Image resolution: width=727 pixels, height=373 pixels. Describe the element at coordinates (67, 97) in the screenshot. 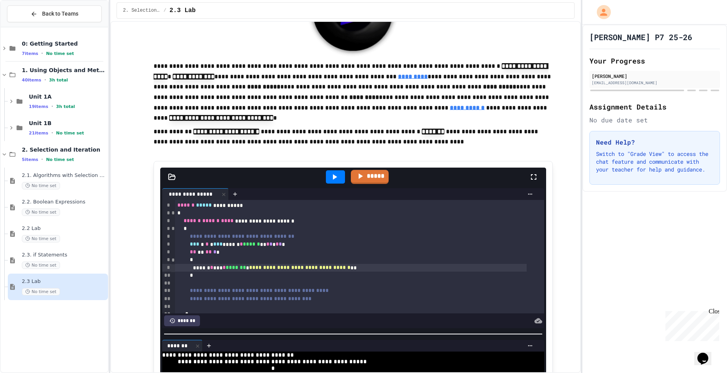

I see `span: Unit 1A` at that location.